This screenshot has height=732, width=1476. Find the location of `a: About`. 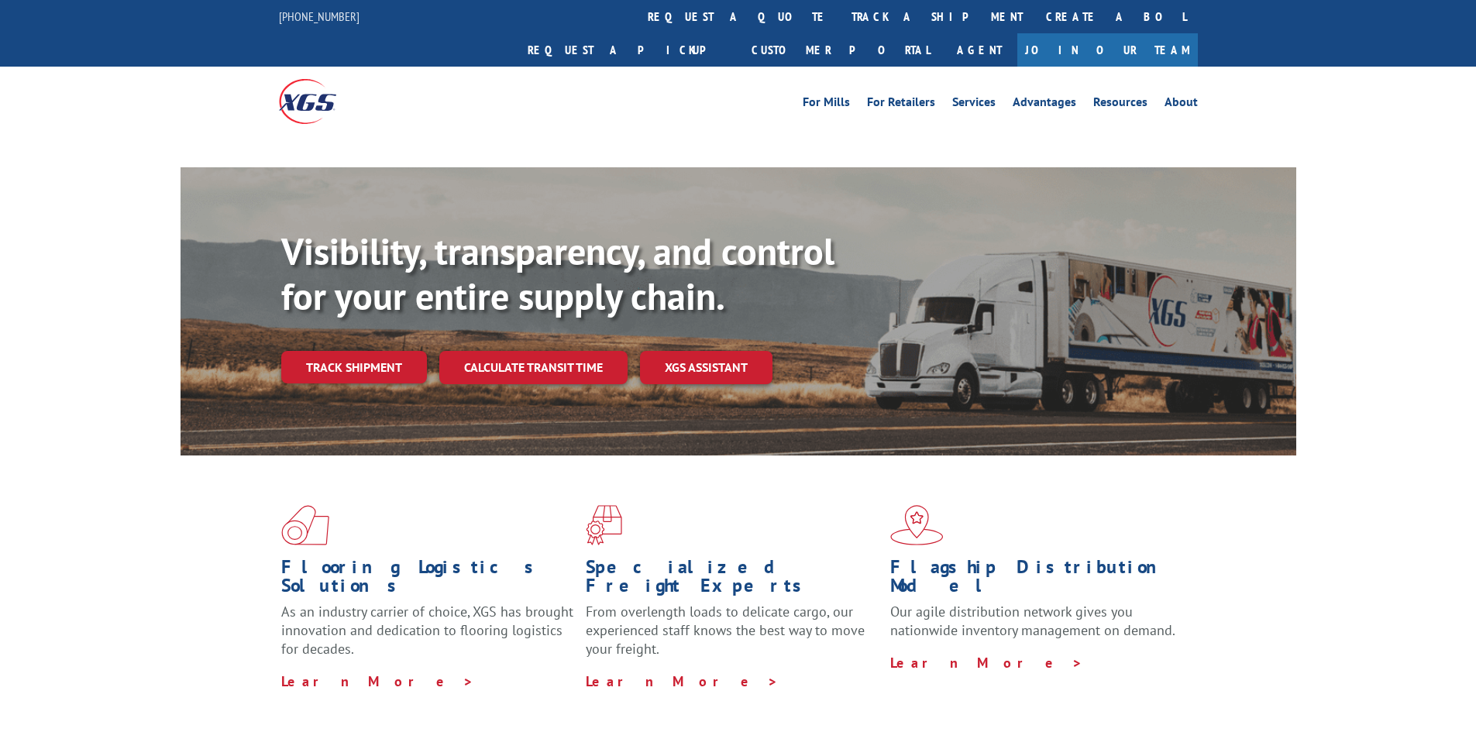

a: About is located at coordinates (1181, 105).